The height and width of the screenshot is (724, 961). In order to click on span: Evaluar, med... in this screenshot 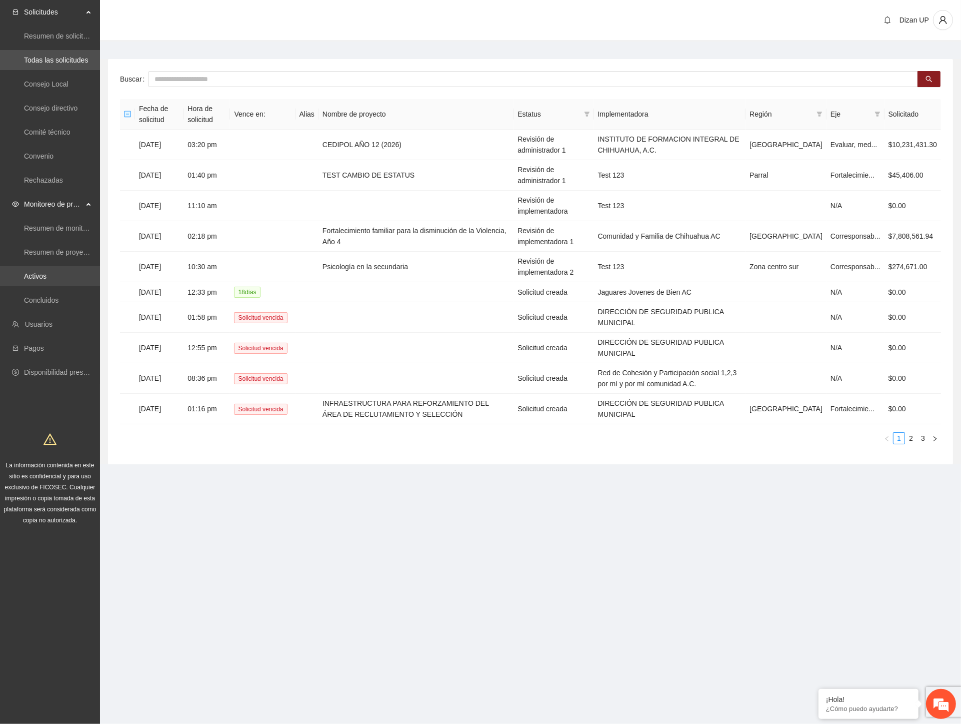, I will do `click(854, 145)`.